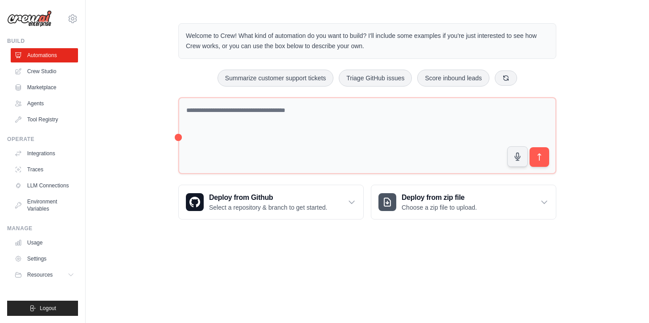 This screenshot has height=323, width=649. I want to click on span: Resources, so click(40, 274).